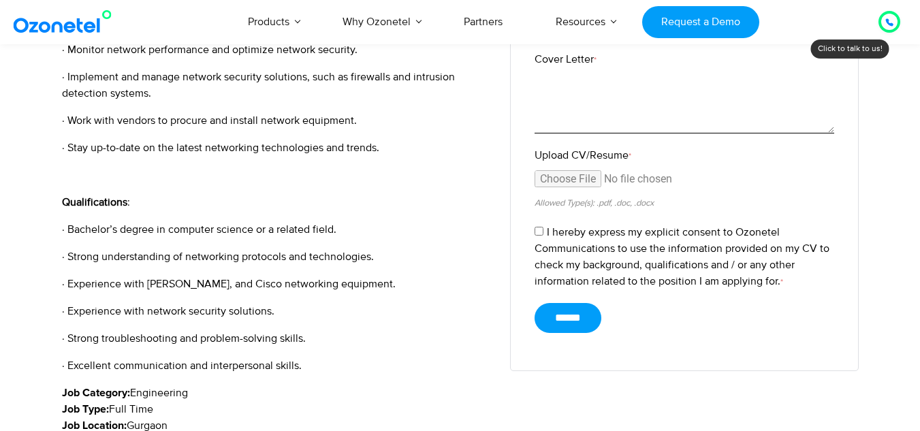 The width and height of the screenshot is (920, 431). I want to click on label: Upload CV/Resume, so click(685, 155).